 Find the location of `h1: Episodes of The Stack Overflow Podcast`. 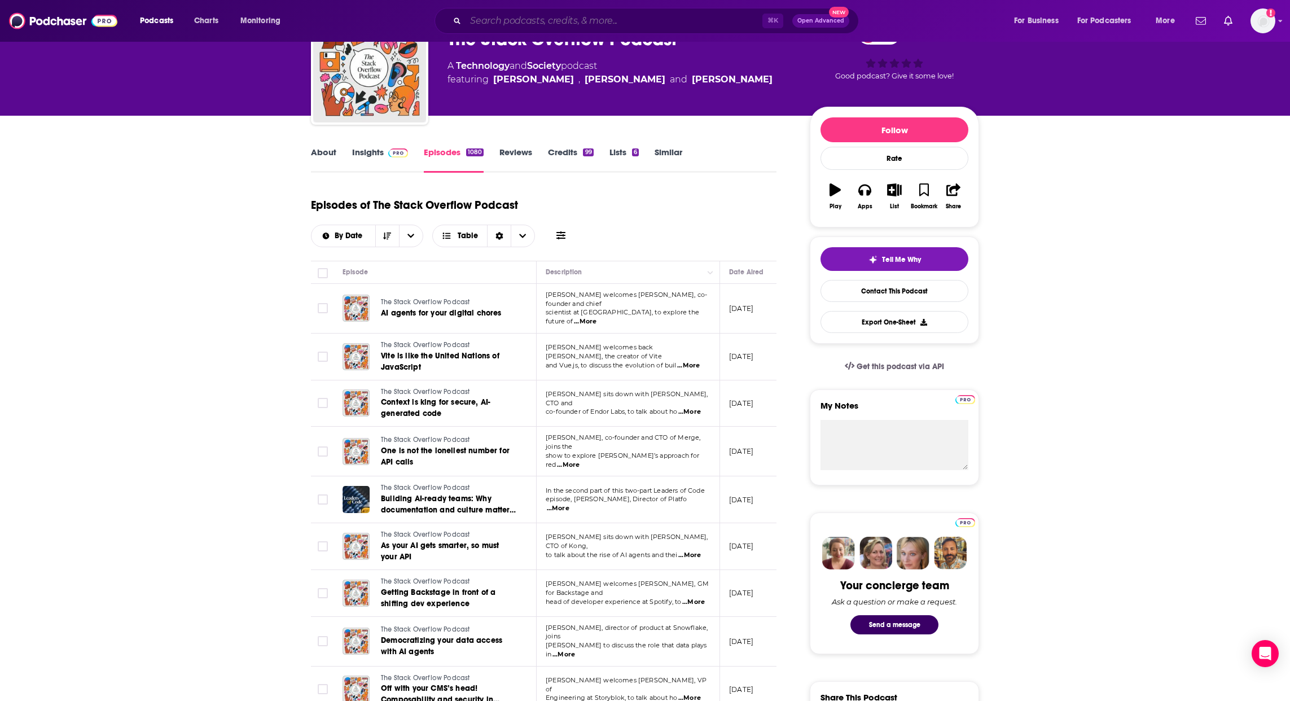

h1: Episodes of The Stack Overflow Podcast is located at coordinates (414, 205).